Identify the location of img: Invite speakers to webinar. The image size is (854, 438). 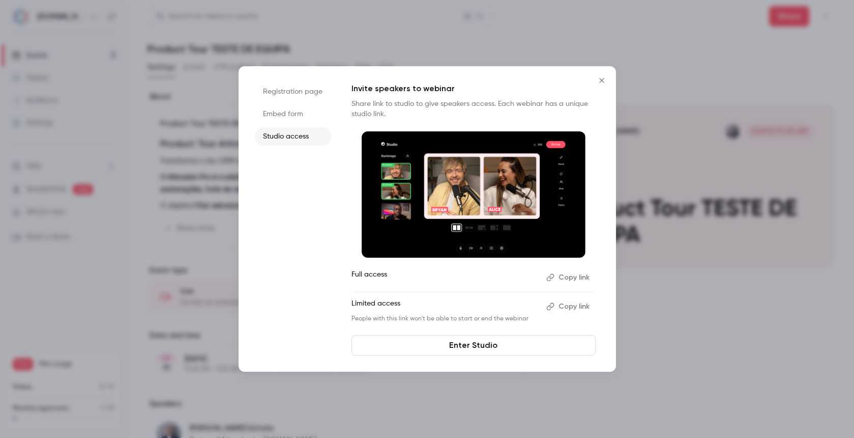
(474, 194).